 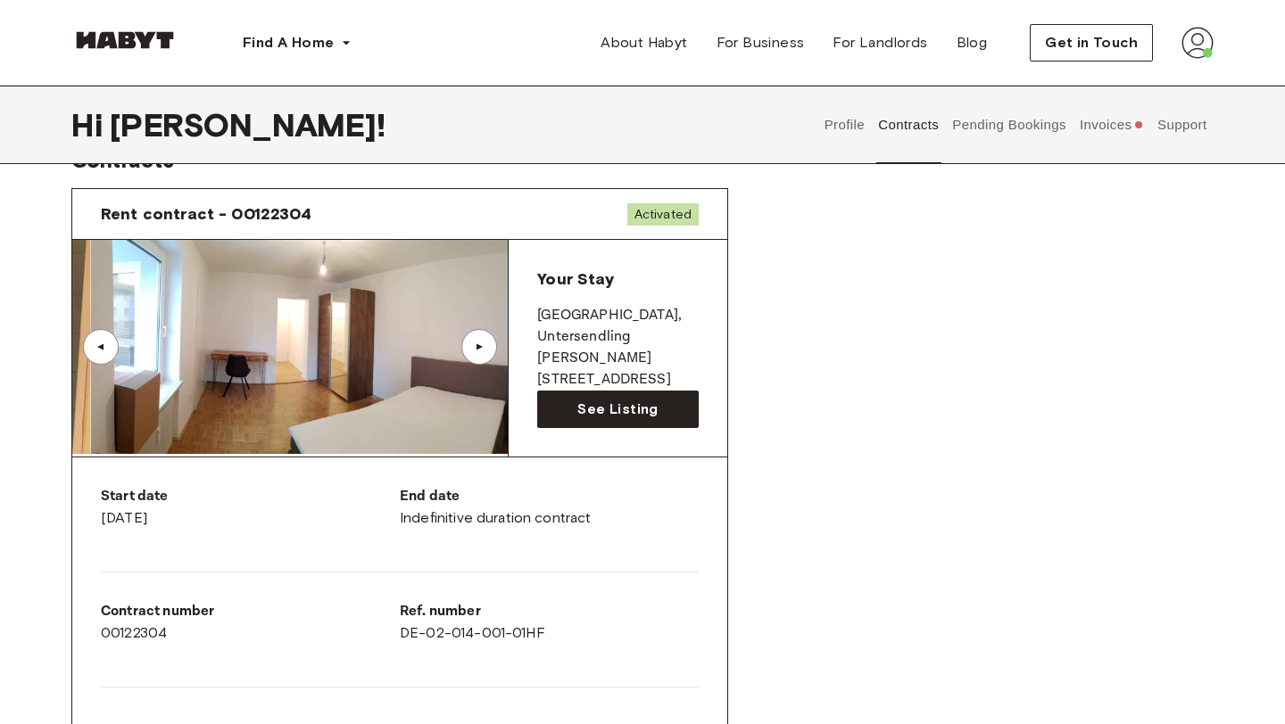 What do you see at coordinates (250, 497) in the screenshot?
I see `p: Start date` at bounding box center [250, 497].